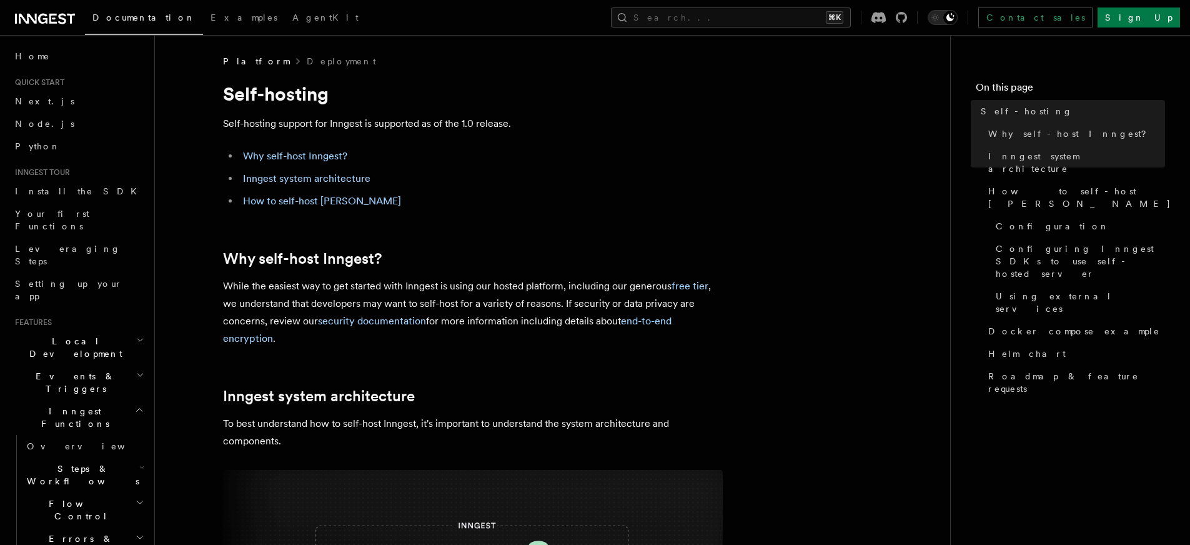 The width and height of the screenshot is (1190, 545). I want to click on a: Leveraging Steps, so click(78, 255).